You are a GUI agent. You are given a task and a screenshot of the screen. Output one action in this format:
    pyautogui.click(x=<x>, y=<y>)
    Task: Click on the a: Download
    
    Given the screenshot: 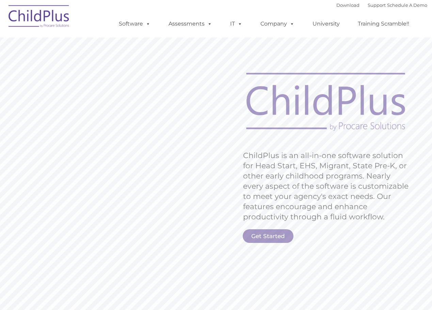 What is the action you would take?
    pyautogui.click(x=348, y=5)
    